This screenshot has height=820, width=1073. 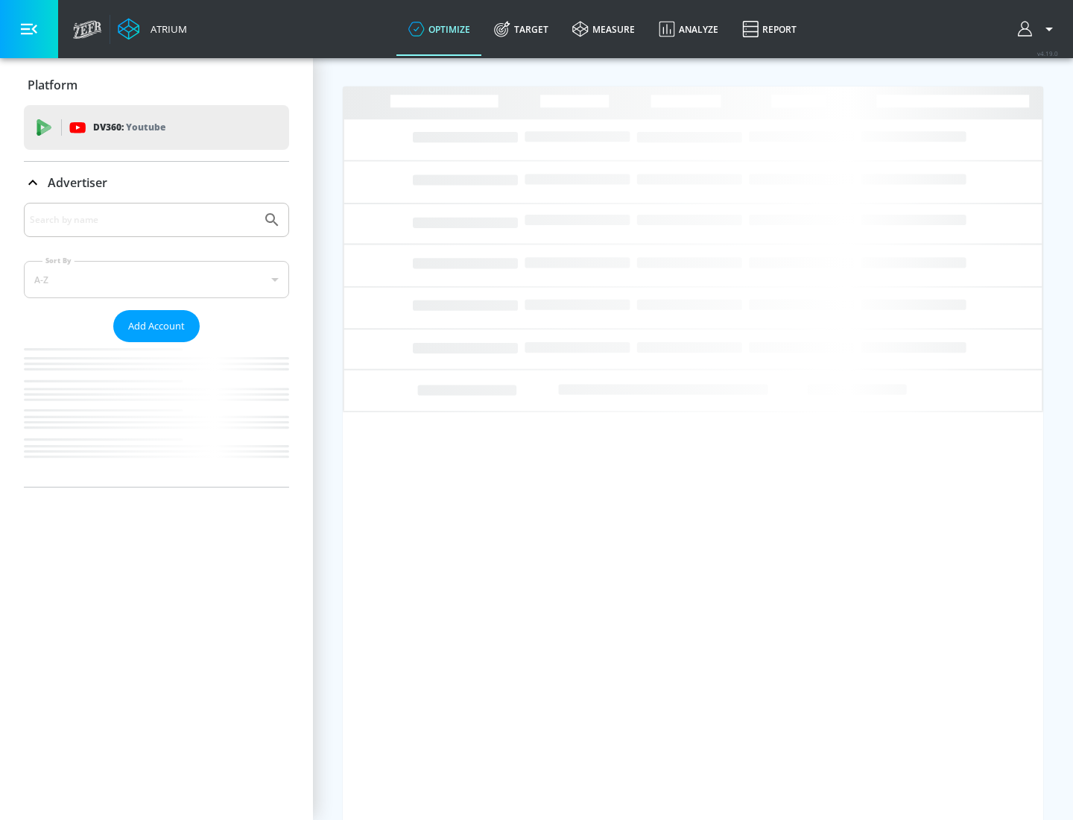 What do you see at coordinates (142, 220) in the screenshot?
I see `input: Search by name` at bounding box center [142, 220].